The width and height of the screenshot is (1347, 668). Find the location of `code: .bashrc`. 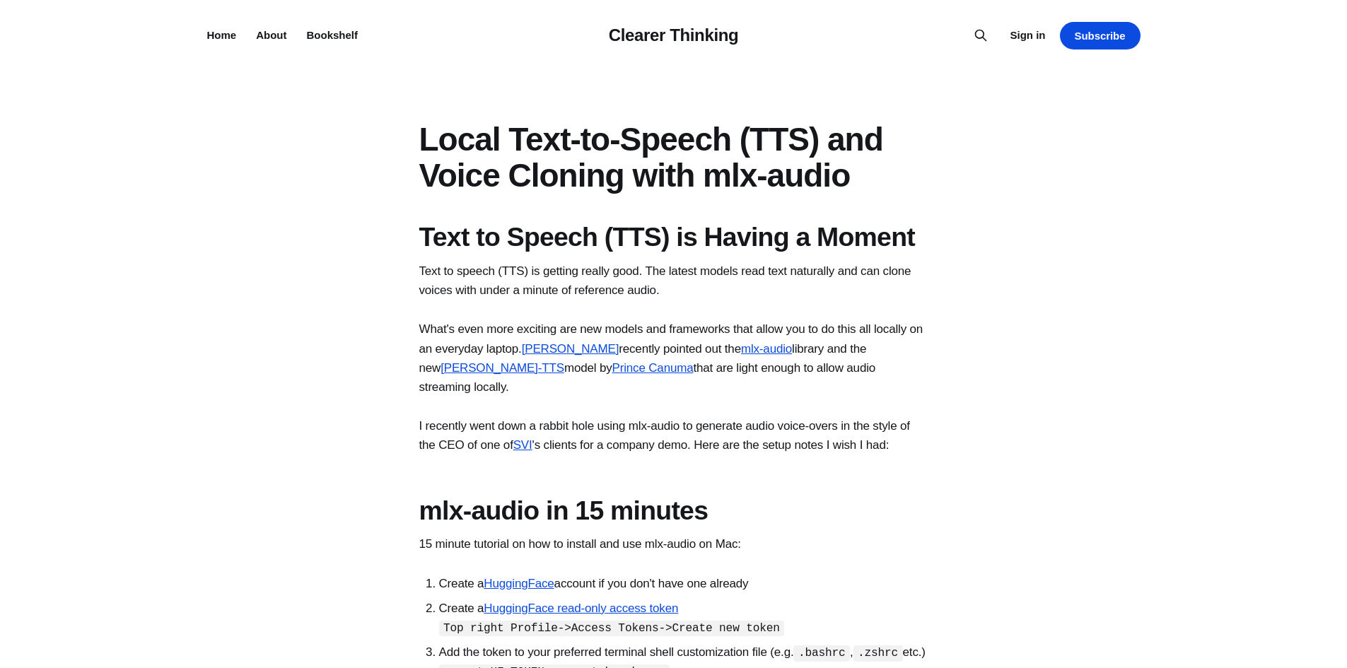

code: .bashrc is located at coordinates (822, 653).